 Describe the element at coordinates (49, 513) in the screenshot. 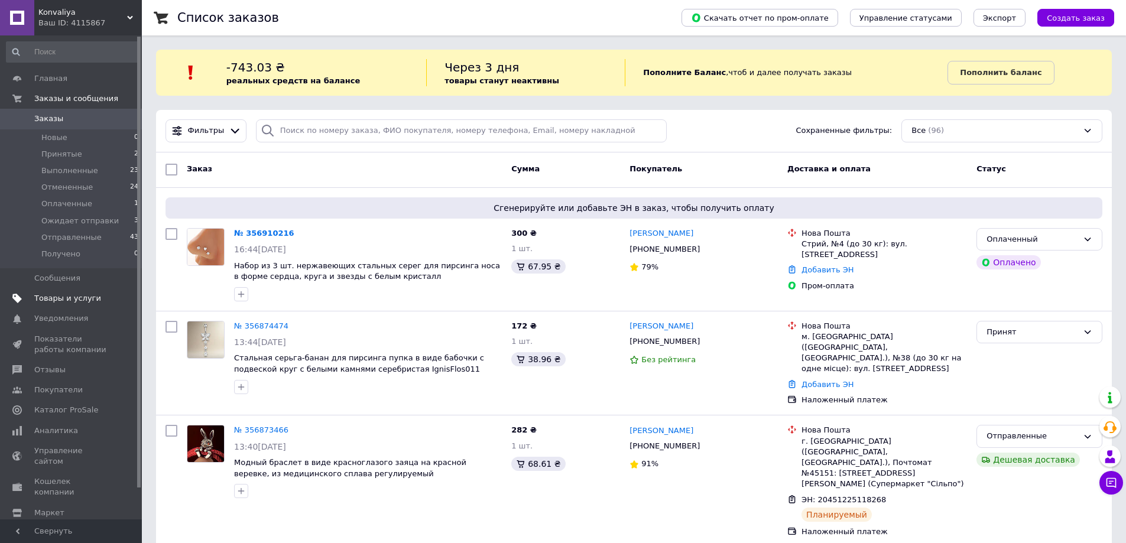

I see `span: Маркет` at that location.